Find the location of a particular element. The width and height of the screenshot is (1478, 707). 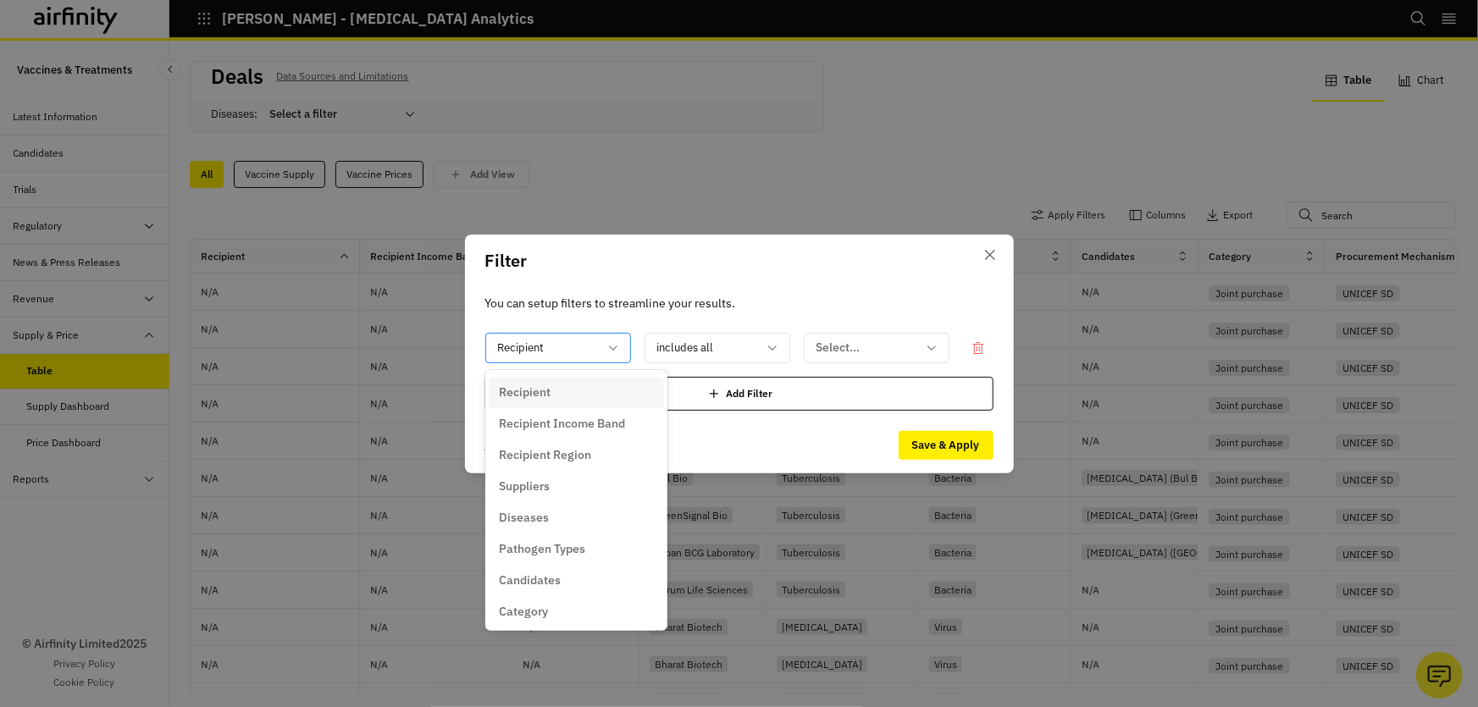

p: Pathogen Types is located at coordinates (542, 549).